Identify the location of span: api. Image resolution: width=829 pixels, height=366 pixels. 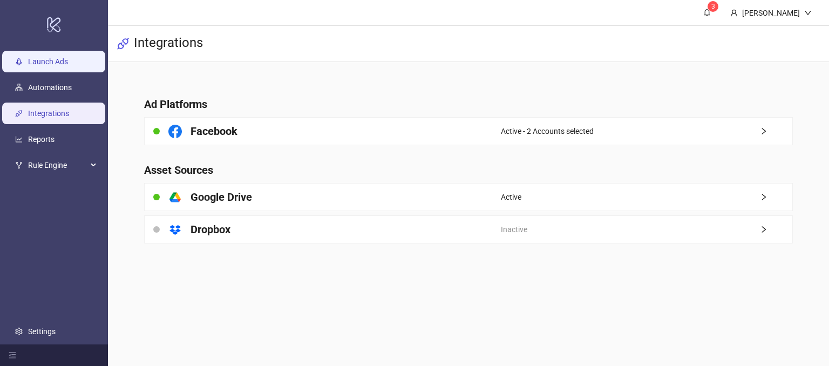
(123, 44).